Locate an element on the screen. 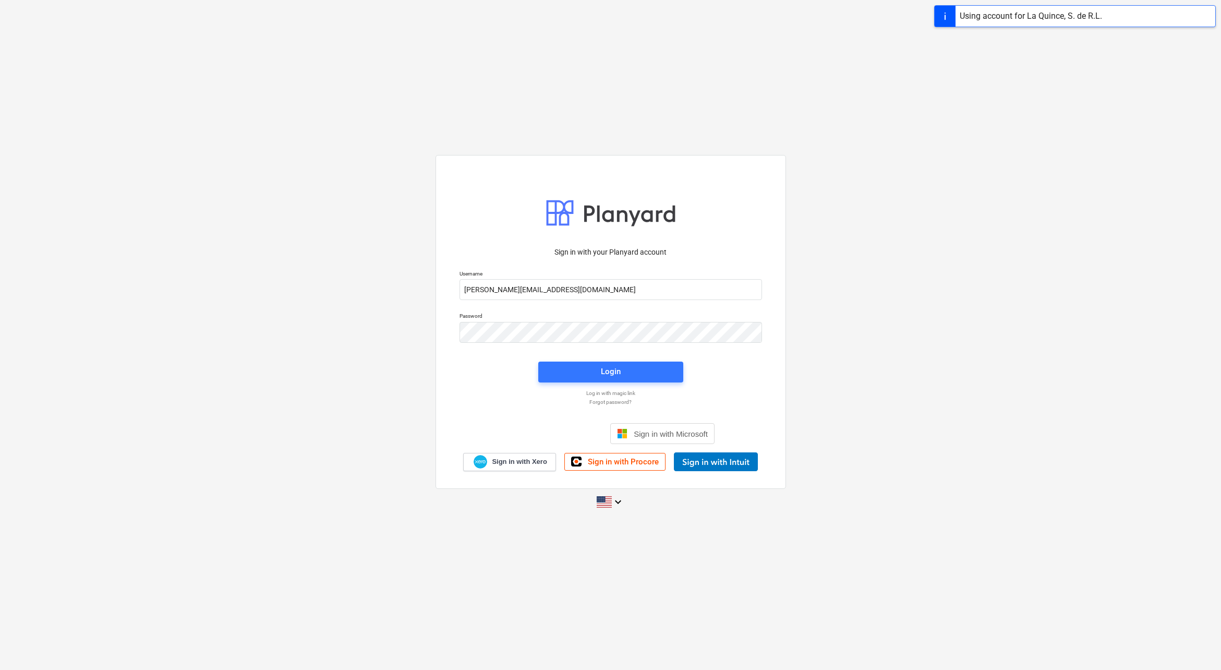  a: Sign in with Procore is located at coordinates (615, 462).